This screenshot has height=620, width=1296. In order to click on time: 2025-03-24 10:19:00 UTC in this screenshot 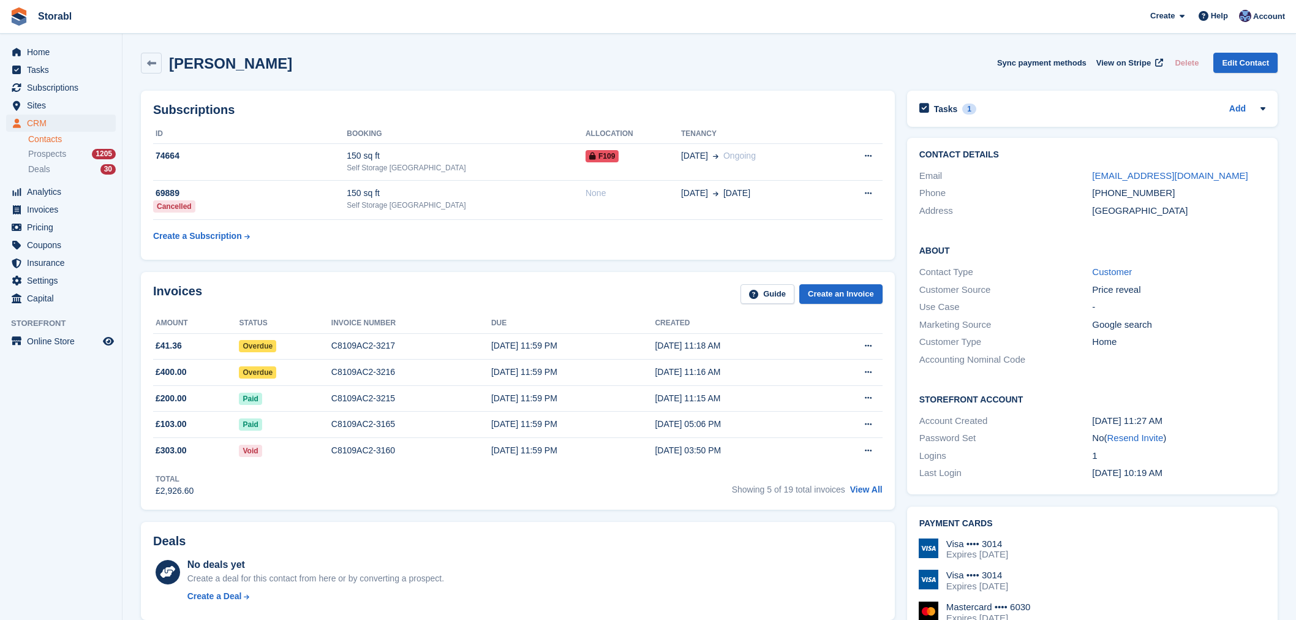, I will do `click(1127, 472)`.